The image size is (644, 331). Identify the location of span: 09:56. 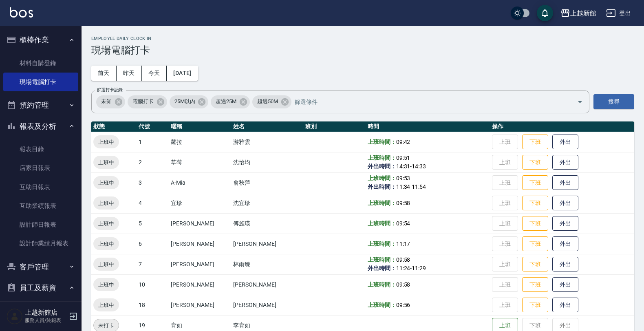
(403, 305).